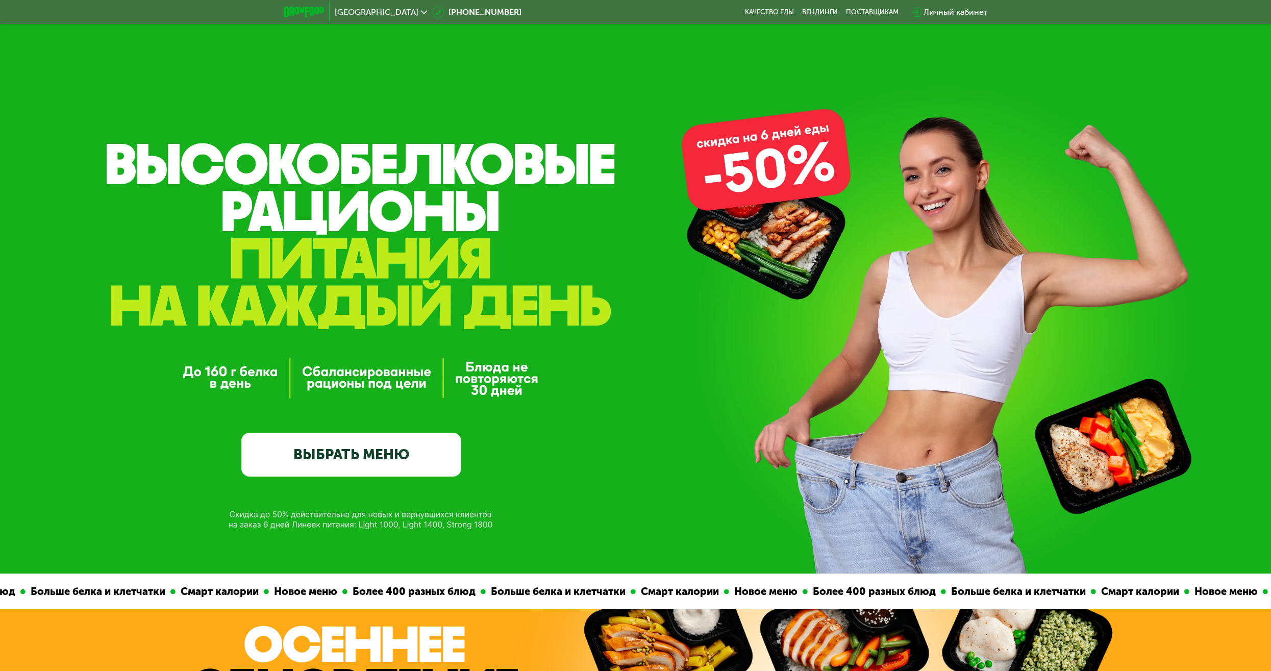  I want to click on div: поставщикам, so click(872, 12).